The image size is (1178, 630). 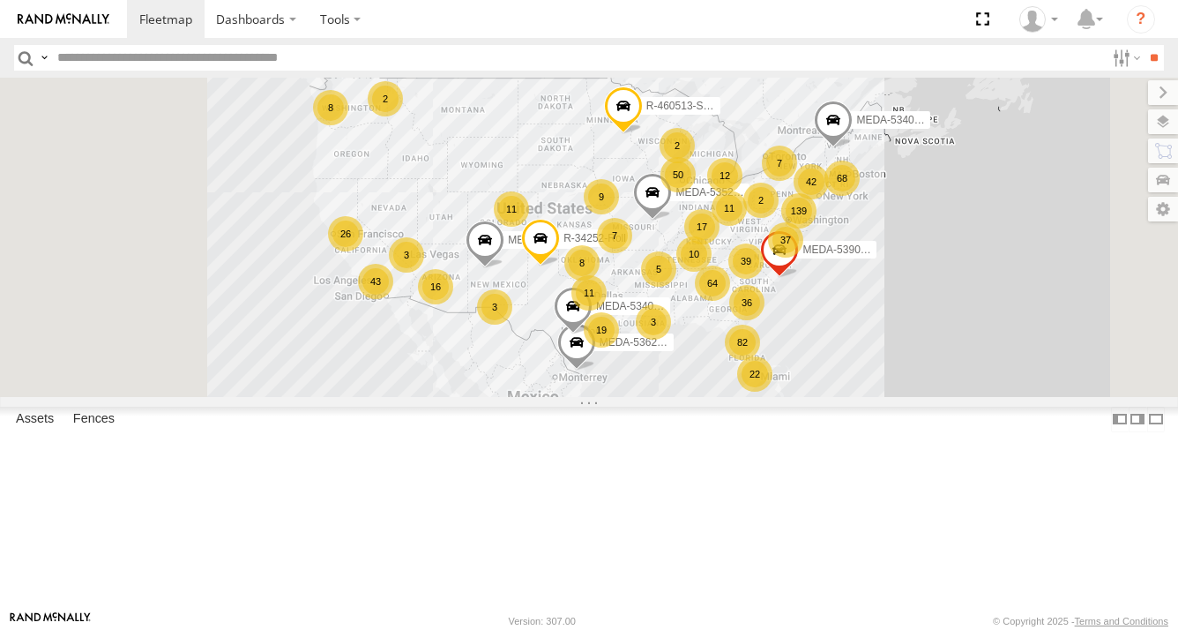 I want to click on div: 50, so click(x=678, y=175).